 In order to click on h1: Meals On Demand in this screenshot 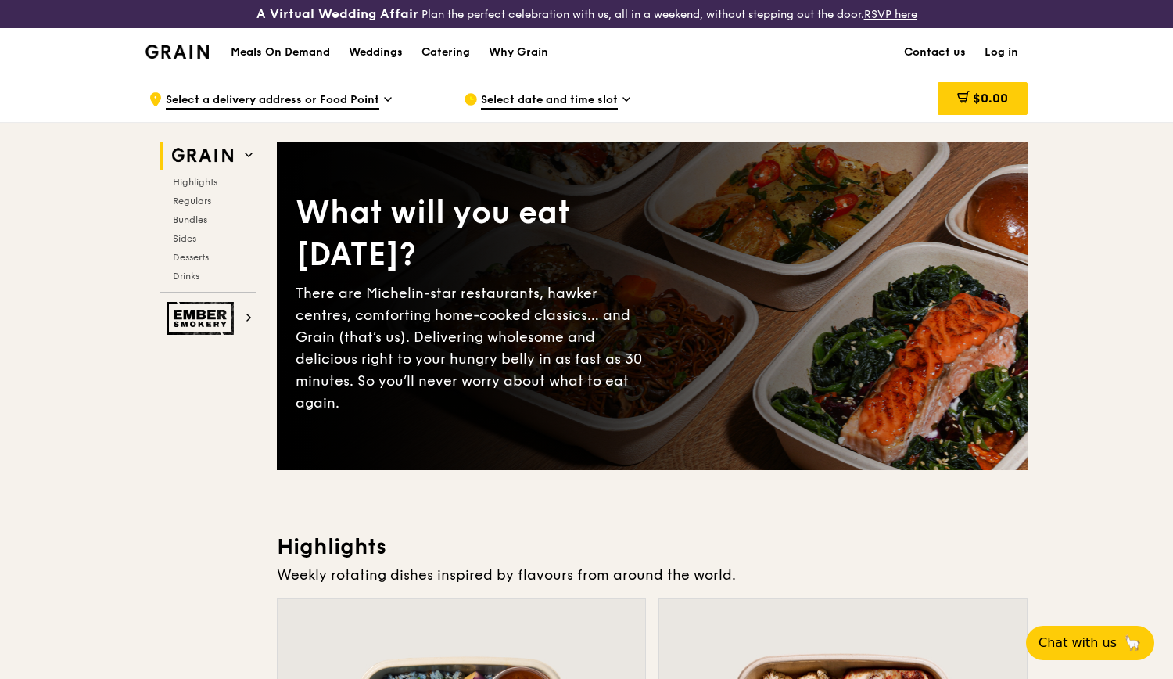, I will do `click(280, 52)`.